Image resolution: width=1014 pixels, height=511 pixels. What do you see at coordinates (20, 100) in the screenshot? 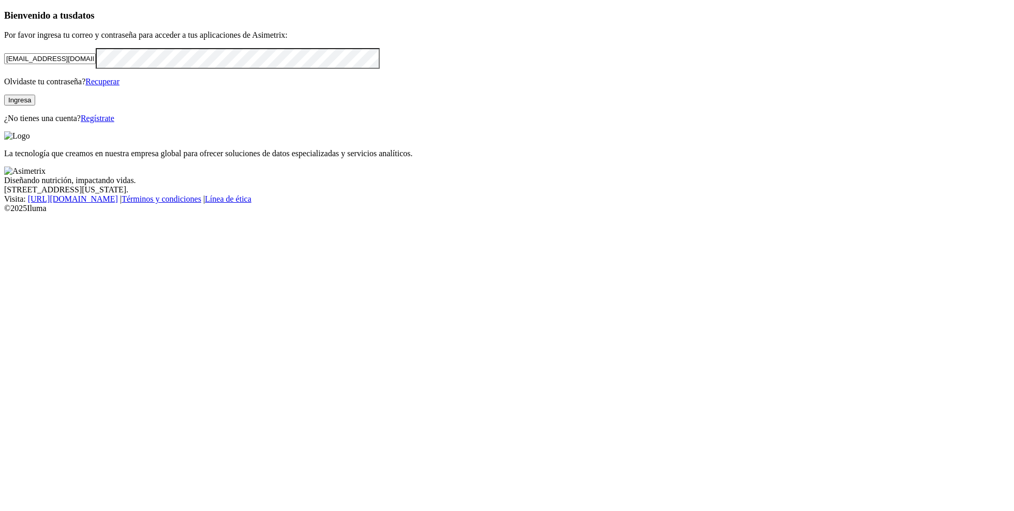
I see `button: Ingresa` at bounding box center [20, 100].